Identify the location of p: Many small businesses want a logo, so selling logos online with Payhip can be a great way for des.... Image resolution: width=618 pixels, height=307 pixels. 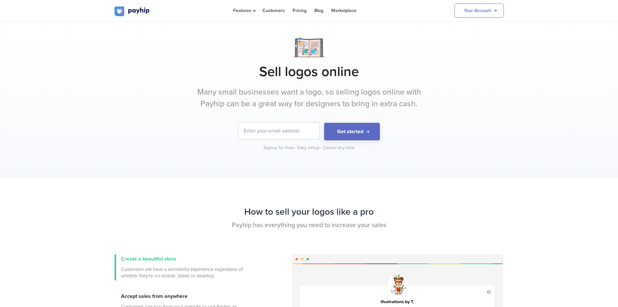
(309, 98).